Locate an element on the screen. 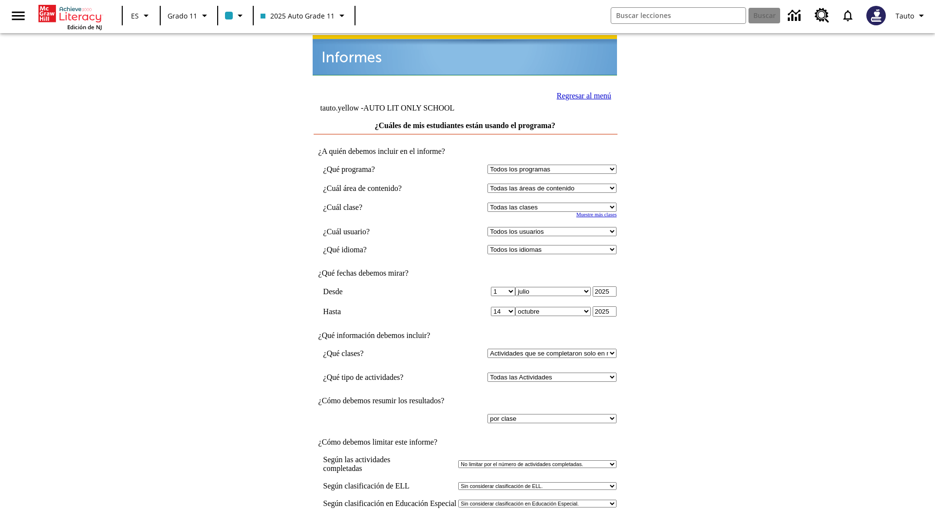  td: ¿Qué fechas debemos mirar? is located at coordinates (465, 273).